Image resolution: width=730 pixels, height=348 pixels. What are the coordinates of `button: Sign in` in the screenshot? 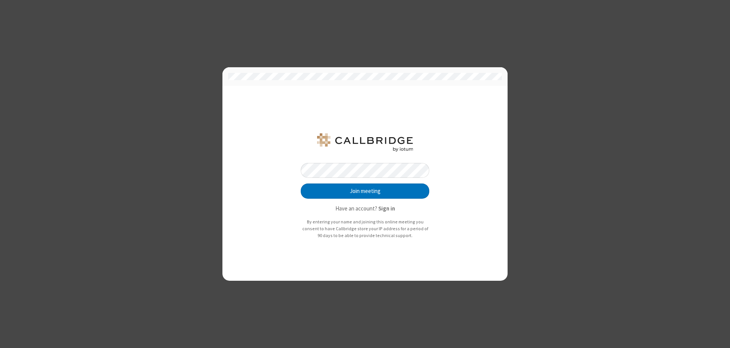 It's located at (387, 209).